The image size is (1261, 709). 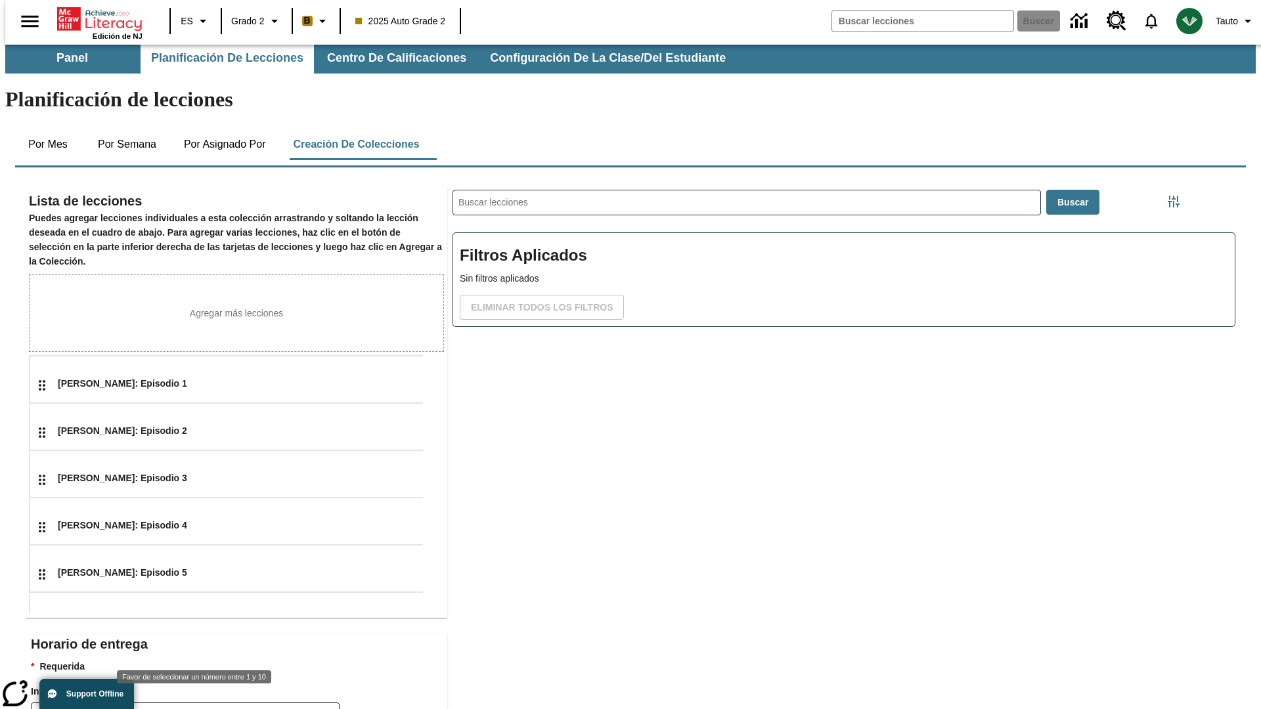 What do you see at coordinates (95, 694) in the screenshot?
I see `span: Support Offline` at bounding box center [95, 694].